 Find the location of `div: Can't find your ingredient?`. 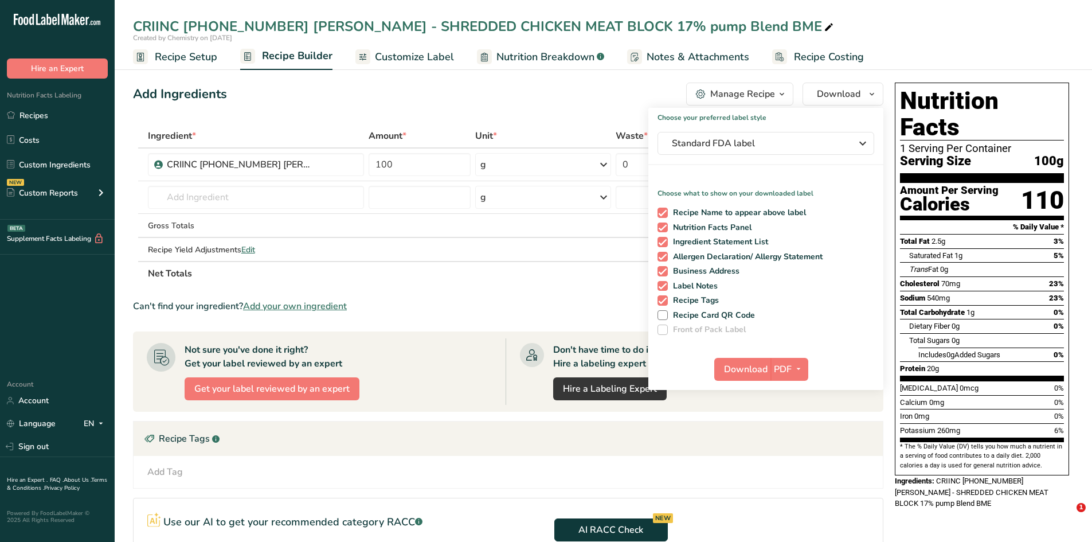

div: Can't find your ingredient? is located at coordinates (508, 306).